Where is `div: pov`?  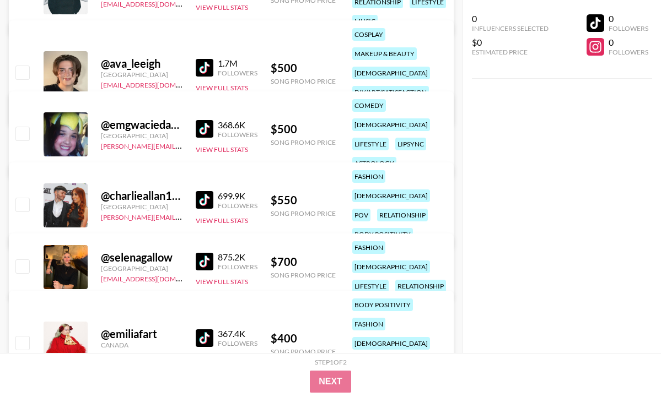
div: pov is located at coordinates (361, 215).